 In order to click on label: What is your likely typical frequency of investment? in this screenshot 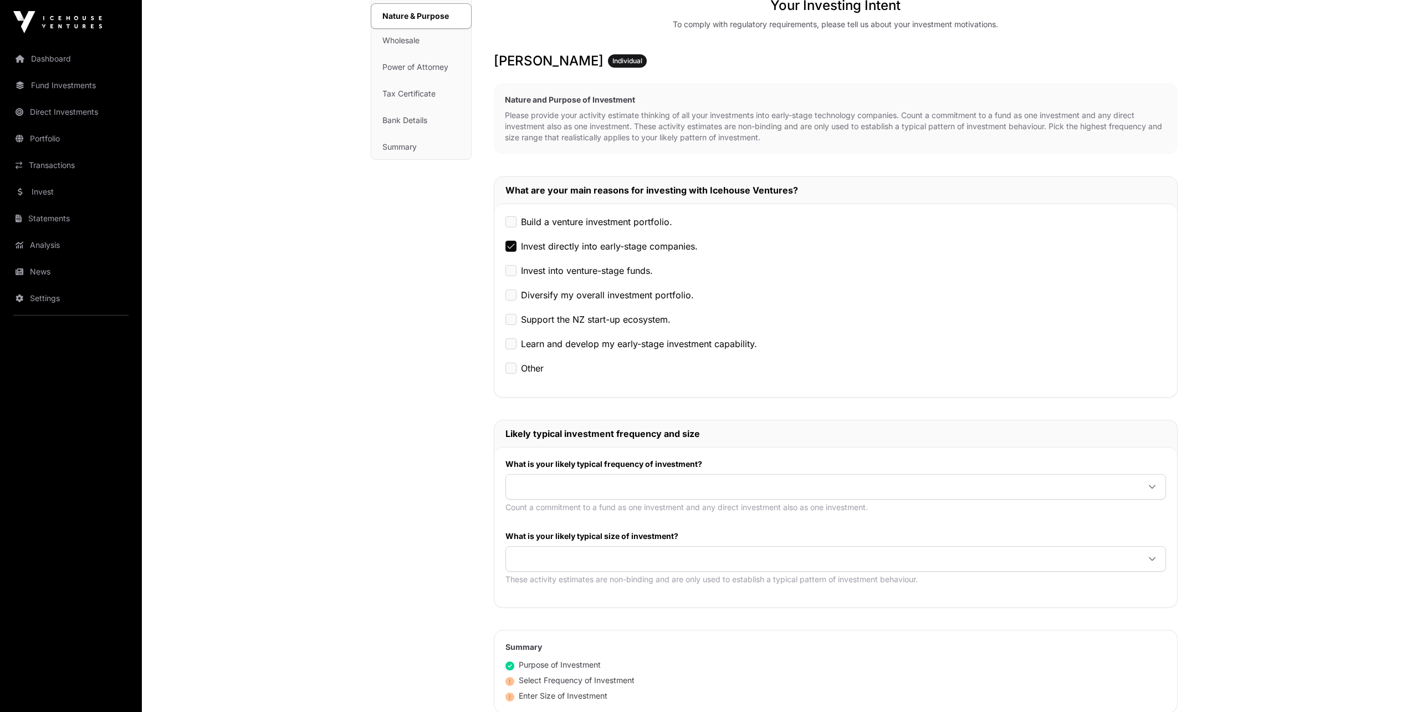, I will do `click(836, 464)`.